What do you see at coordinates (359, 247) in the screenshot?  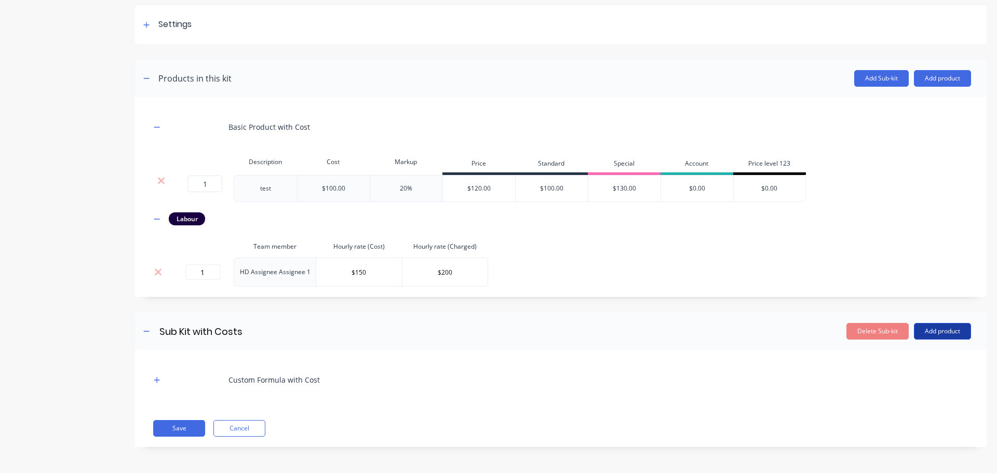 I see `th: Hourly rate (Cost)` at bounding box center [359, 247].